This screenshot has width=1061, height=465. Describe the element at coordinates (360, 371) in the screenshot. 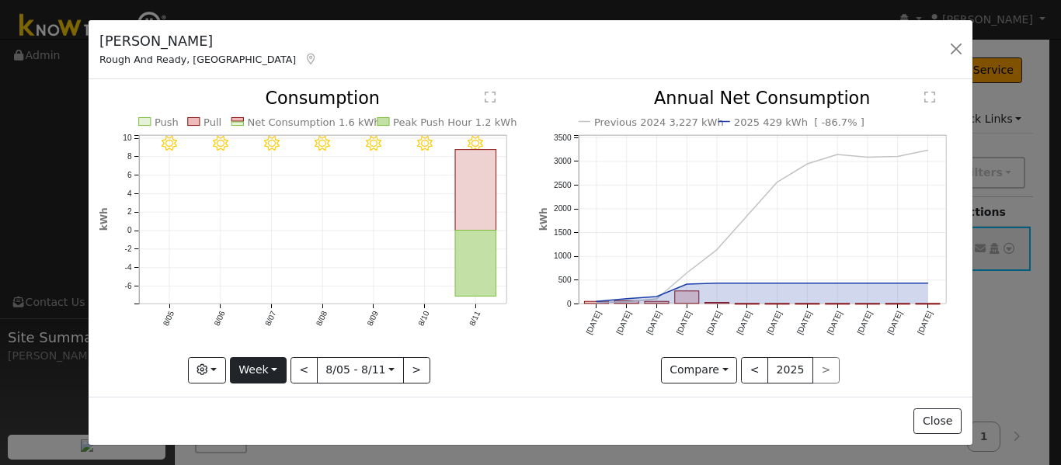

I see `button: 8/05 - 8/11` at that location.